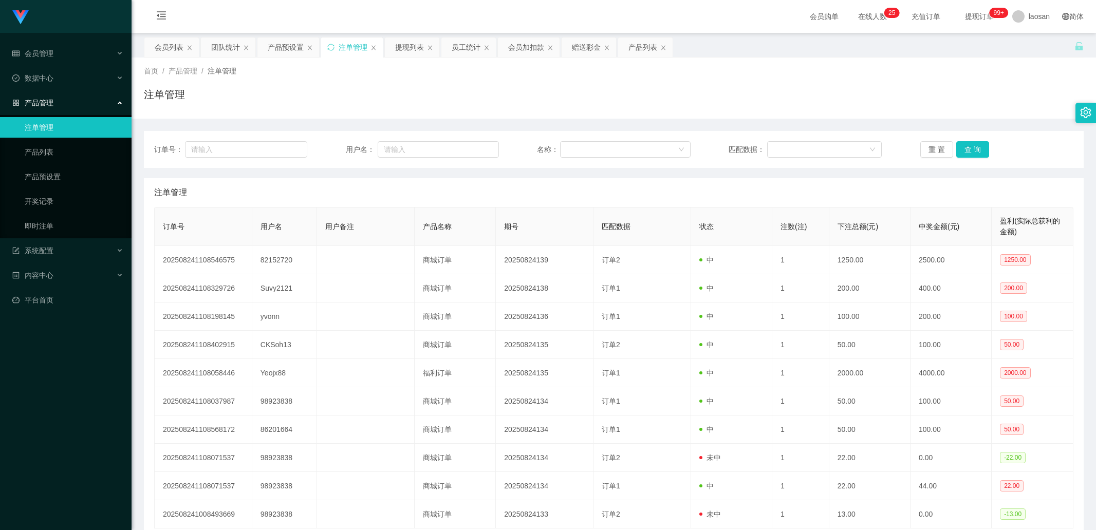  What do you see at coordinates (74, 201) in the screenshot?
I see `a: 开奖记录` at bounding box center [74, 201].